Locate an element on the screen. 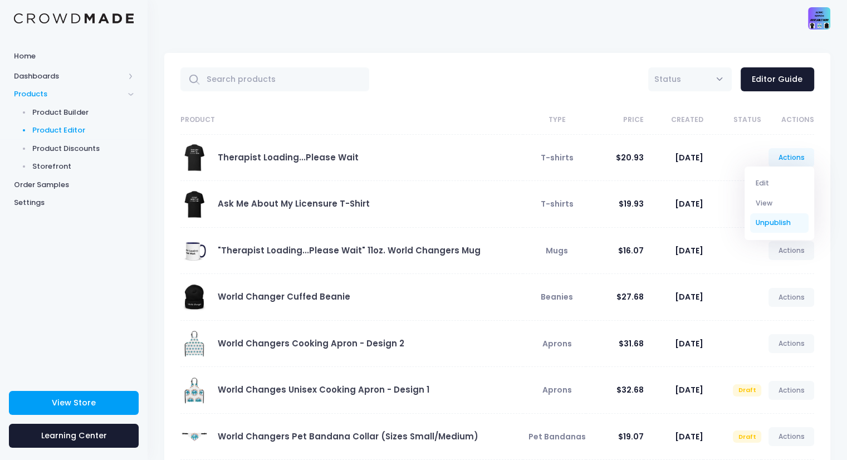 This screenshot has height=460, width=847. a: "Therapist Loading...Please Wait" 11oz. World Changers Mug is located at coordinates (349, 250).